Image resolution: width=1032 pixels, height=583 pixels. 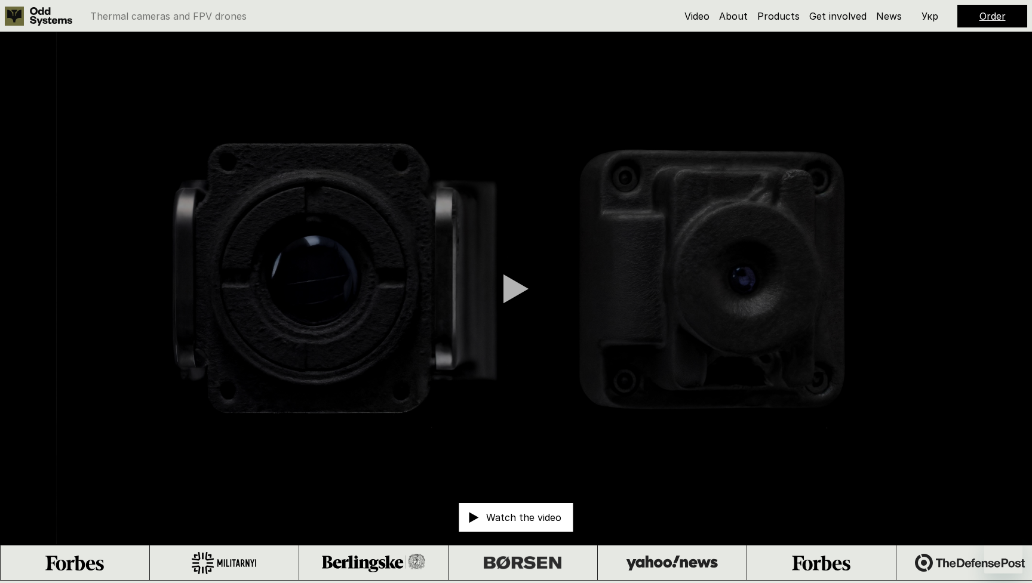 What do you see at coordinates (930, 16) in the screenshot?
I see `p: Укр` at bounding box center [930, 16].